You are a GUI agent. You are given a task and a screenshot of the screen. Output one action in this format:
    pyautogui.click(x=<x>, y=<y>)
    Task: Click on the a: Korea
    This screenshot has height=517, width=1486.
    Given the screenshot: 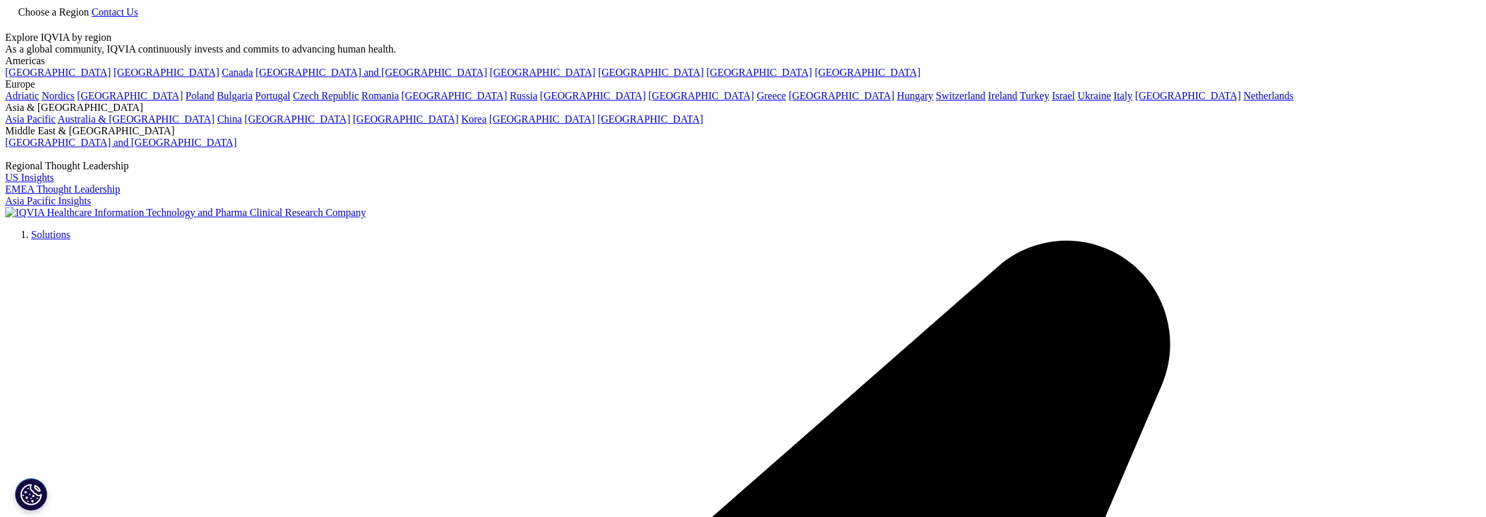 What is the action you would take?
    pyautogui.click(x=474, y=119)
    